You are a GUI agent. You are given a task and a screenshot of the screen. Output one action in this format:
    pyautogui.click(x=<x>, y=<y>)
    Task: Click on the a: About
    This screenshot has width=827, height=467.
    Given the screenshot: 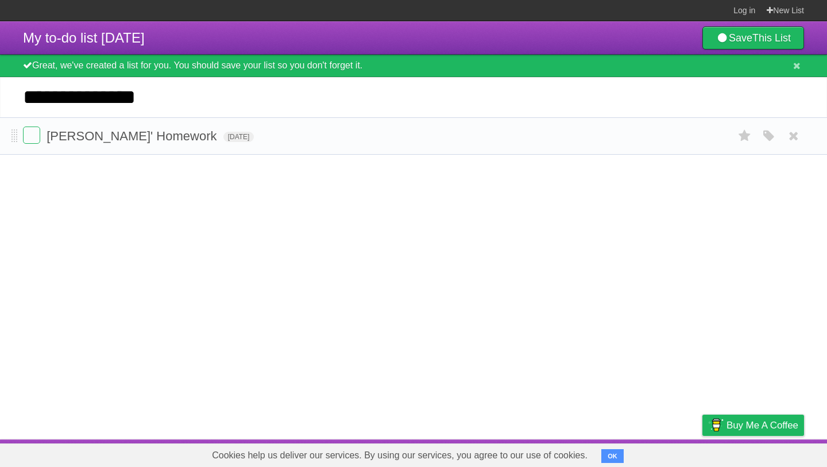 What is the action you would take?
    pyautogui.click(x=562, y=453)
    